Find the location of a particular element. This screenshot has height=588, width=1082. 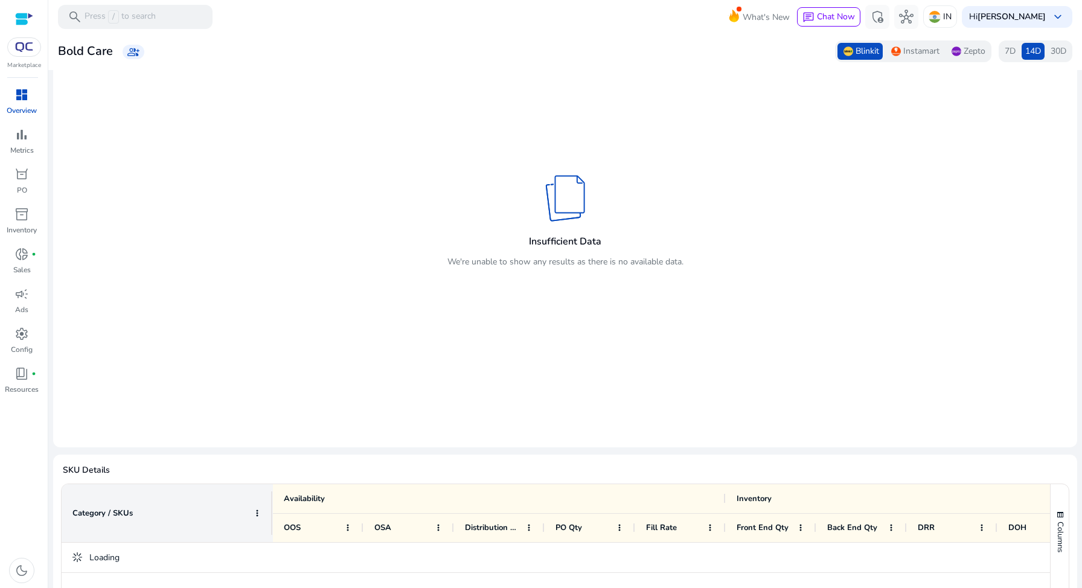

p: Resources is located at coordinates (22, 390).